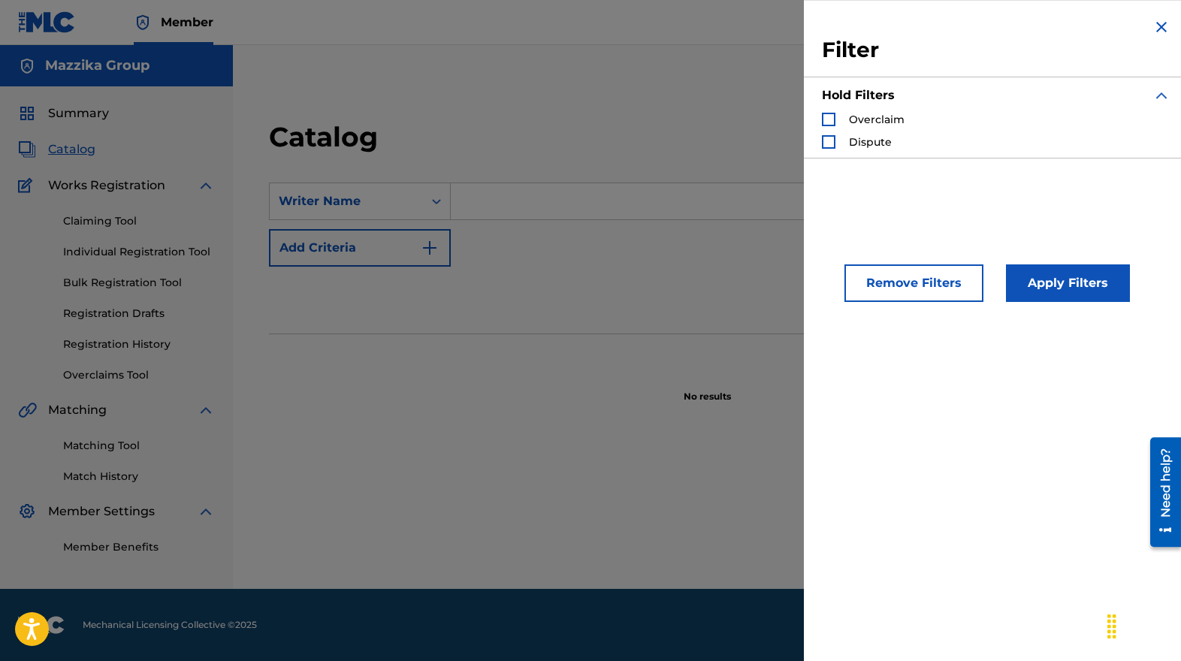  Describe the element at coordinates (27, 511) in the screenshot. I see `img: Member Settings` at that location.